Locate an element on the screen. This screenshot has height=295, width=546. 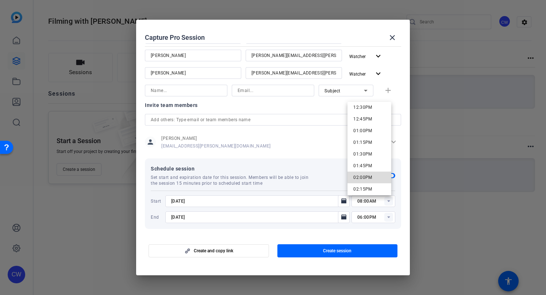
div: Capture Pro Session is located at coordinates (273, 38).